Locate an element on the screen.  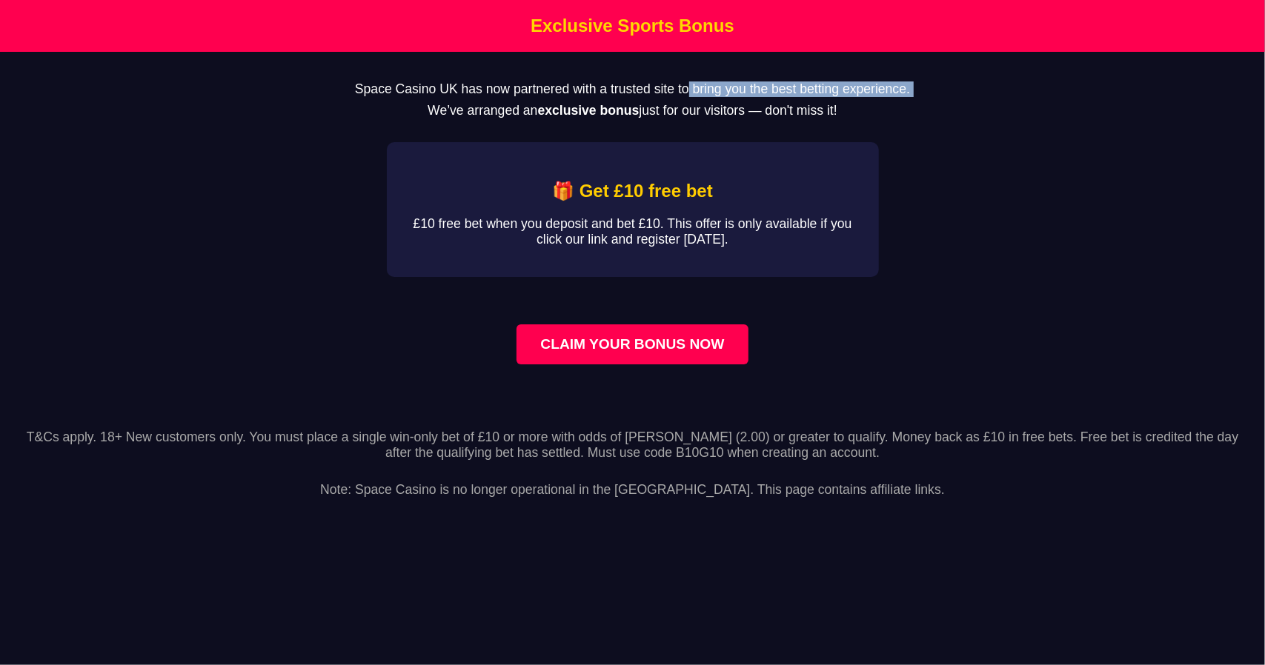
strong: exclusive bonus is located at coordinates (588, 110).